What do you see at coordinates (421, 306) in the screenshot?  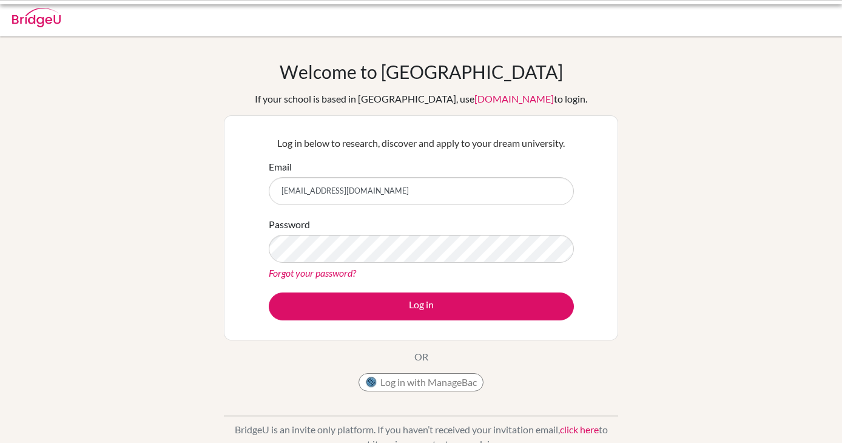 I see `button: Log in` at bounding box center [421, 306].